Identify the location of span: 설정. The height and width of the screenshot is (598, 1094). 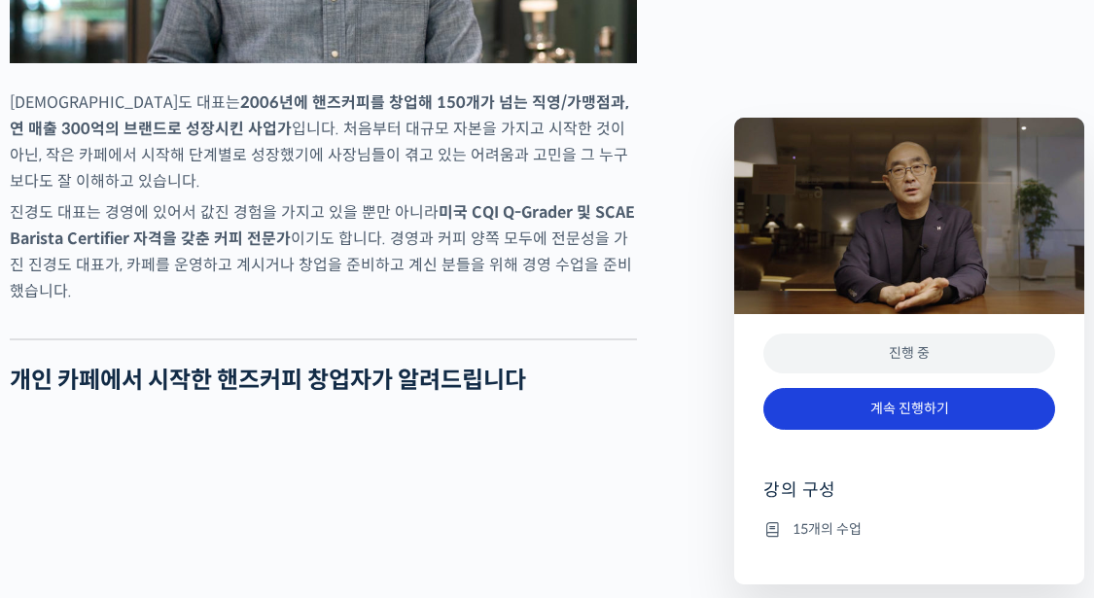
(312, 474).